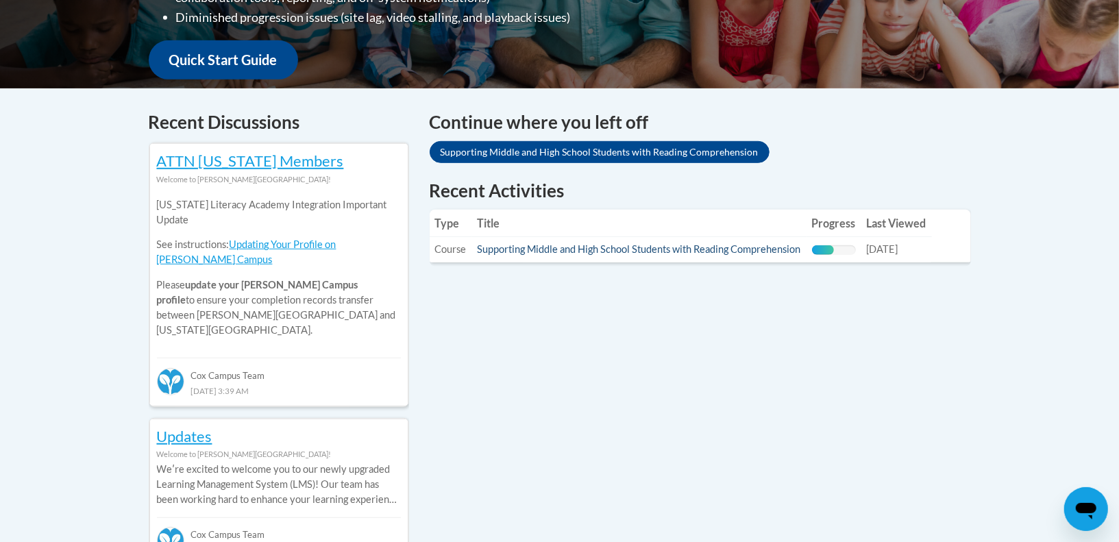 This screenshot has height=542, width=1119. What do you see at coordinates (700, 122) in the screenshot?
I see `h4: Continue where you left off` at bounding box center [700, 122].